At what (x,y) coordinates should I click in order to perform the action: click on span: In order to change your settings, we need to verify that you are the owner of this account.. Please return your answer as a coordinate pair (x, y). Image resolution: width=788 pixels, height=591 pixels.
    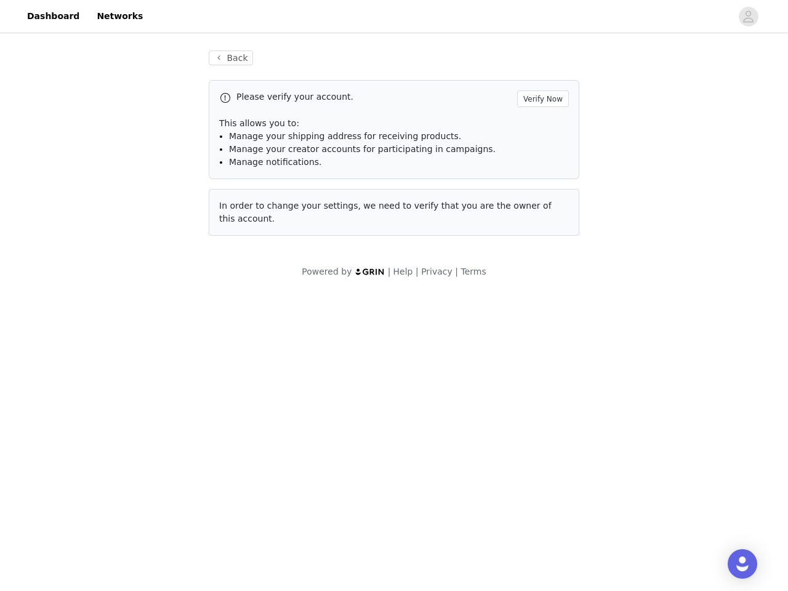
    Looking at the image, I should click on (385, 212).